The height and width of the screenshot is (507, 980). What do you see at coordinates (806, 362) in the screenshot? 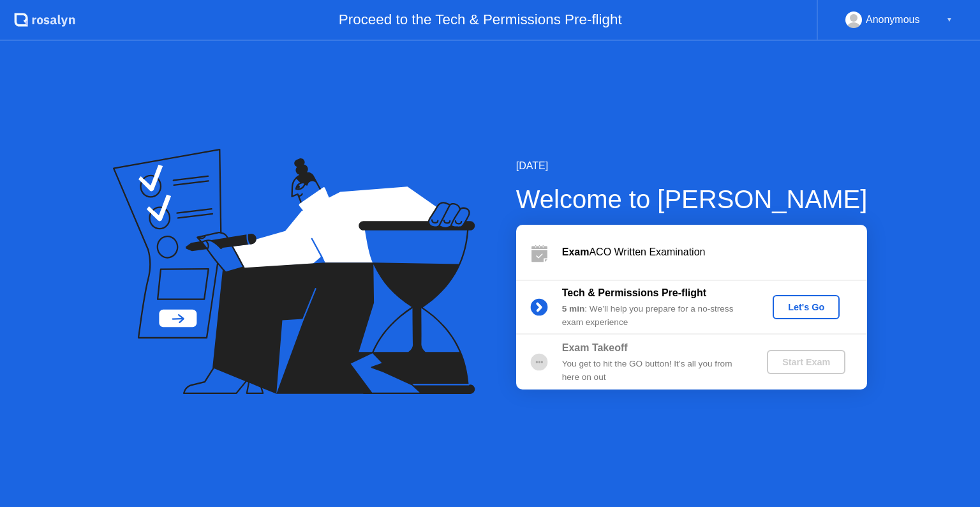
I see `button: Start Exam` at bounding box center [806, 362].